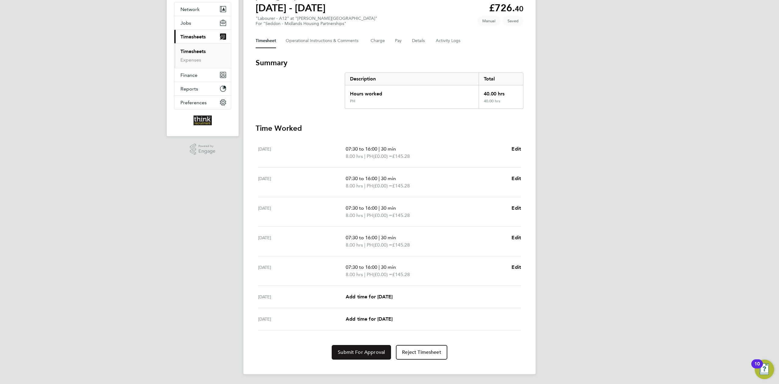 This screenshot has width=779, height=384. Describe the element at coordinates (203, 9) in the screenshot. I see `button: Network` at that location.